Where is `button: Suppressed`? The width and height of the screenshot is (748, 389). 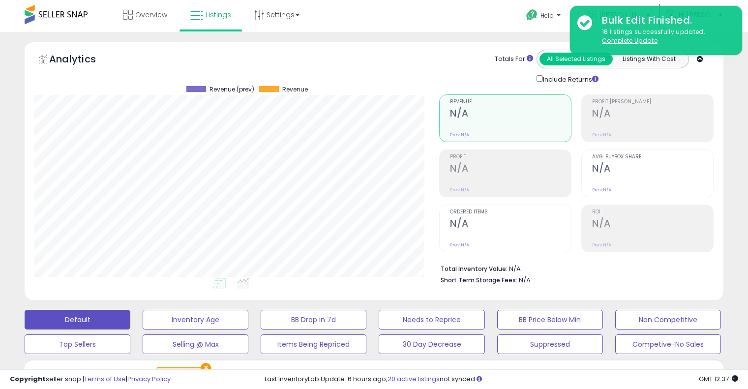 button: Suppressed is located at coordinates (549, 344).